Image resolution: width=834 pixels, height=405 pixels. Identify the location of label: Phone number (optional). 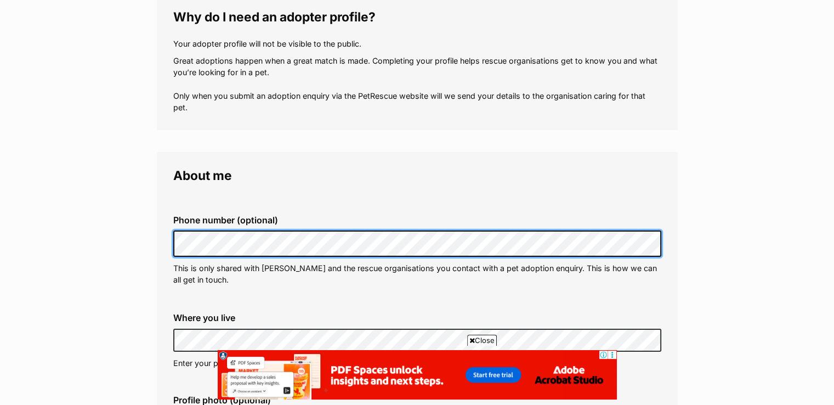
(417, 220).